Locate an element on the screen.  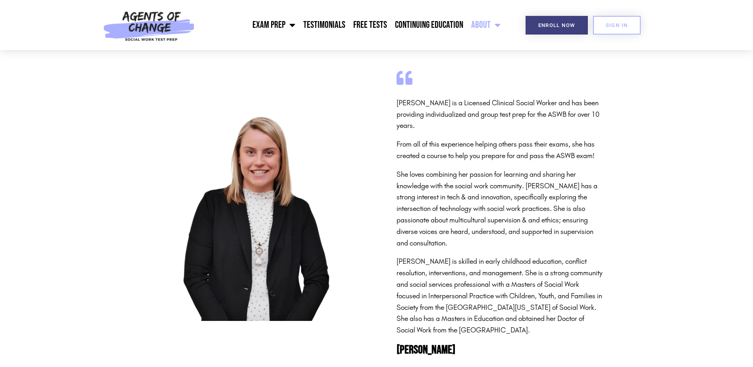
a: About is located at coordinates (486, 25).